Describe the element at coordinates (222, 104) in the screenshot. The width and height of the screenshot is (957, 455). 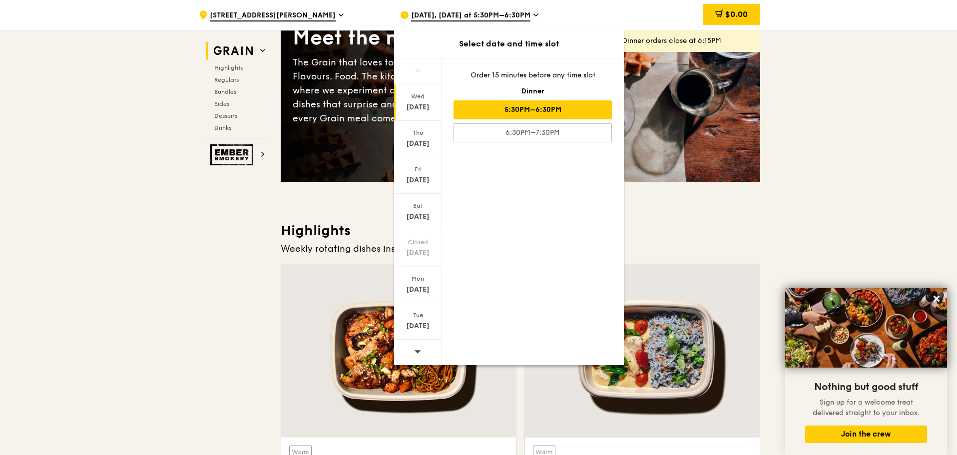
I see `span: Sides` at that location.